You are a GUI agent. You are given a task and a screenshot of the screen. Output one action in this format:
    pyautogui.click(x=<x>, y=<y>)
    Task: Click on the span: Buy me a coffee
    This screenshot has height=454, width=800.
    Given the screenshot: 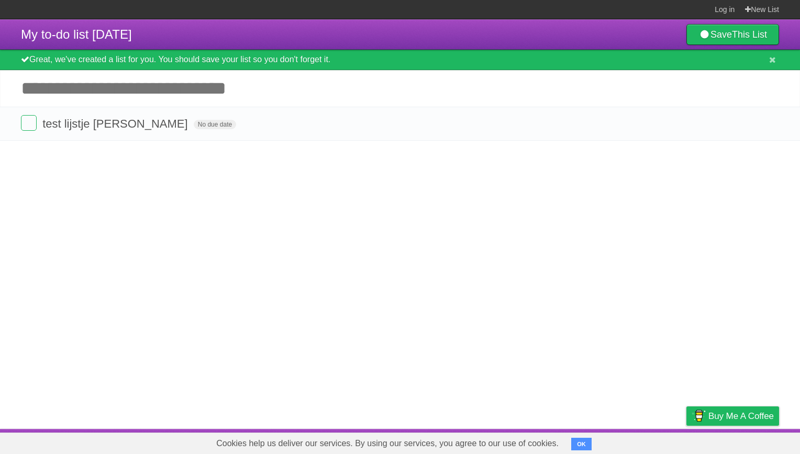 What is the action you would take?
    pyautogui.click(x=741, y=416)
    